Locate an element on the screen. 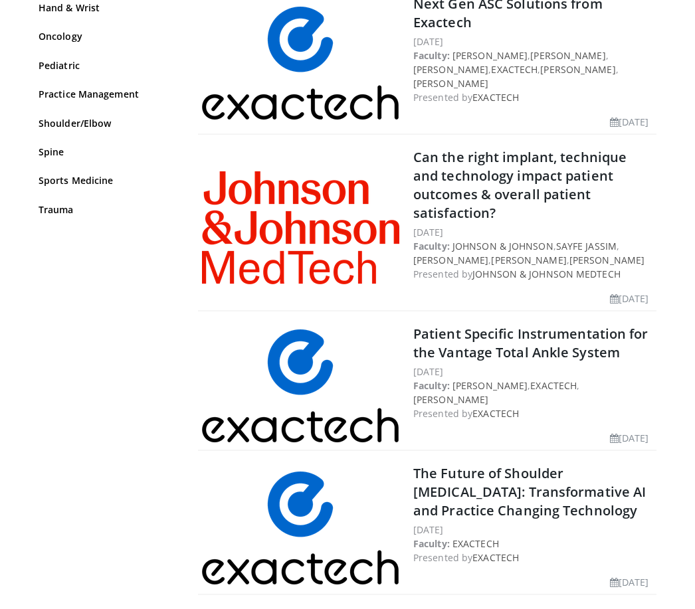 The height and width of the screenshot is (609, 695). a: Trauma is located at coordinates (108, 210).